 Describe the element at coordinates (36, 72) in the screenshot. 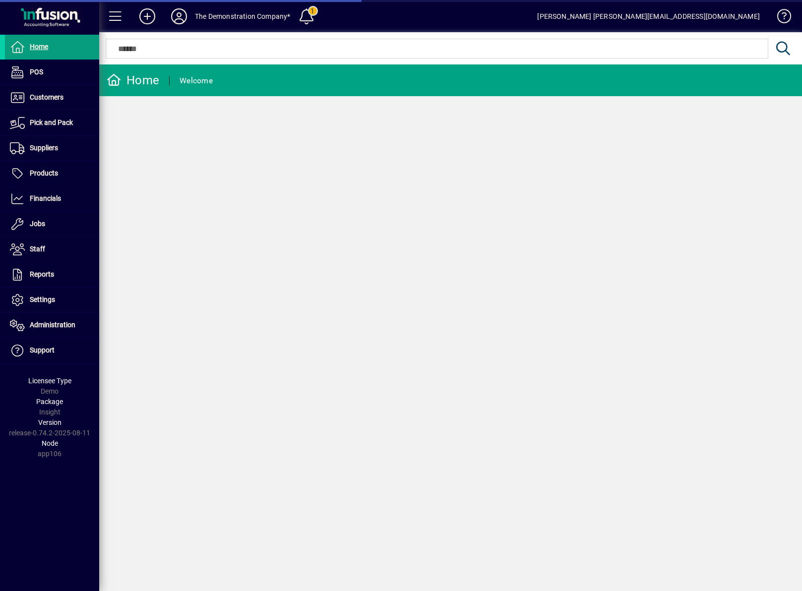

I see `span: POS` at that location.